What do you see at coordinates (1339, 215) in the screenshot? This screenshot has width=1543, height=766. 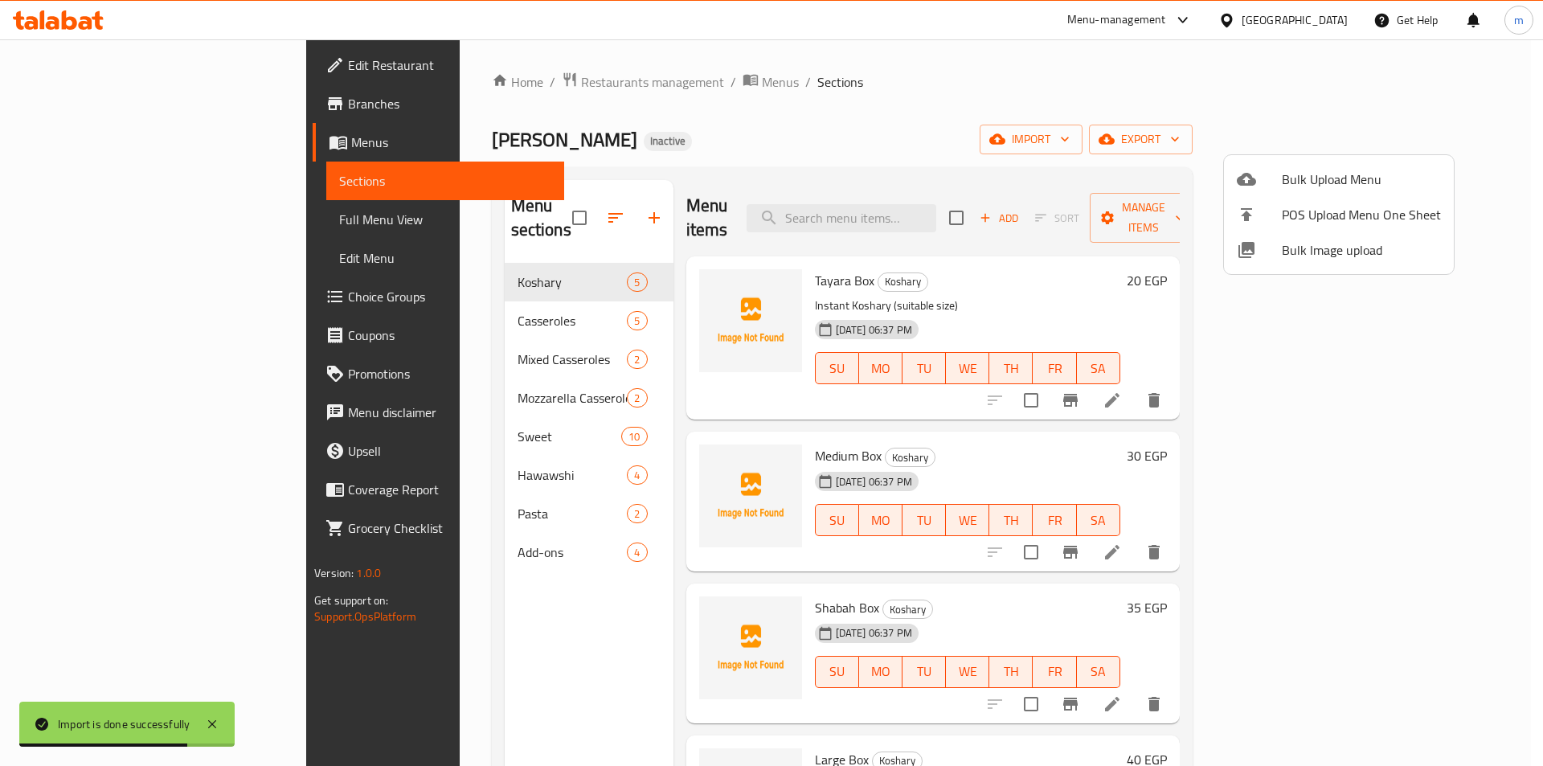 I see `li: POS Upload Menu One Sheet` at bounding box center [1339, 215].